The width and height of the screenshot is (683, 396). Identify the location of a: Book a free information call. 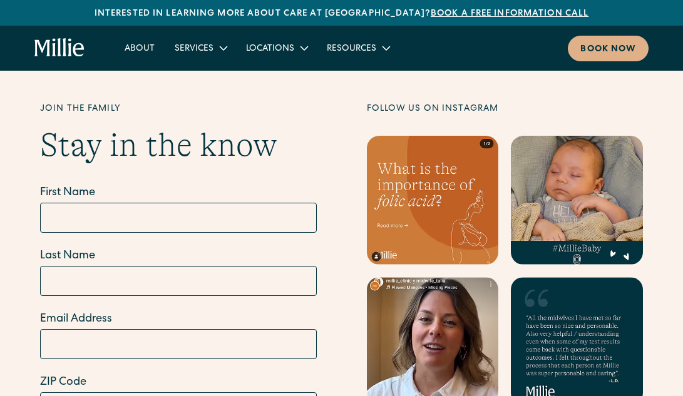
(510, 14).